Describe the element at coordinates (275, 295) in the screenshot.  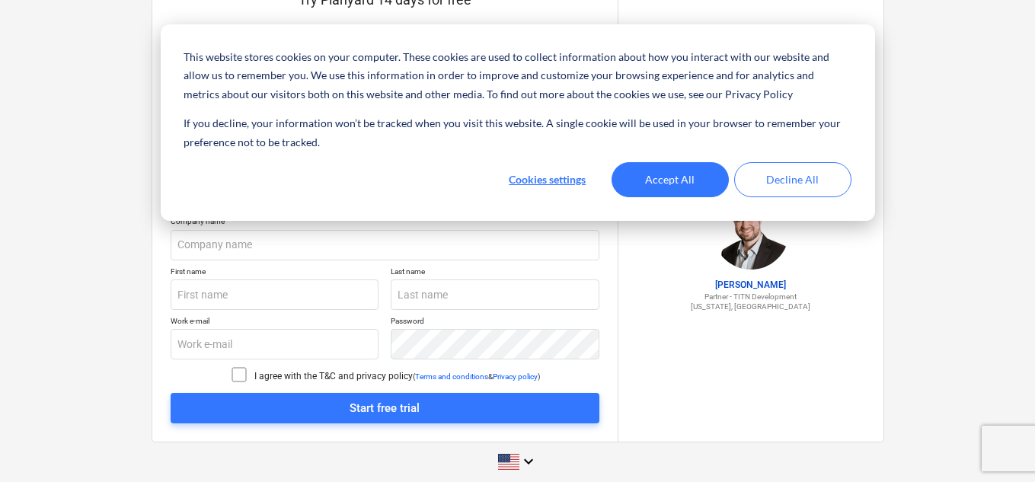
I see `input: First name` at that location.